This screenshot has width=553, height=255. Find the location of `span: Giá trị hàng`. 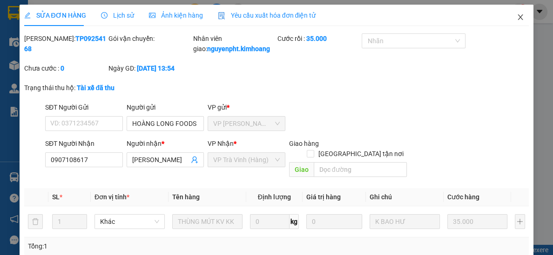

span: Giá trị hàng is located at coordinates (323, 197).